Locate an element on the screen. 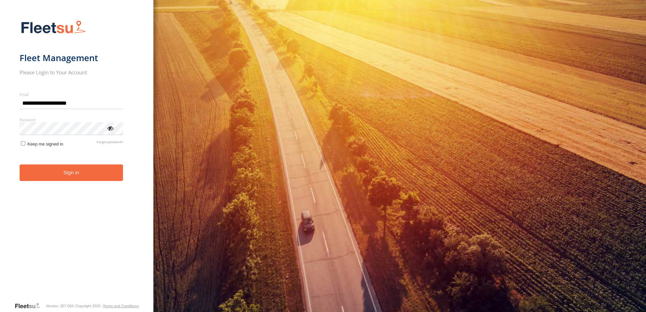 This screenshot has width=646, height=312. h1: Fleet Management is located at coordinates (71, 58).